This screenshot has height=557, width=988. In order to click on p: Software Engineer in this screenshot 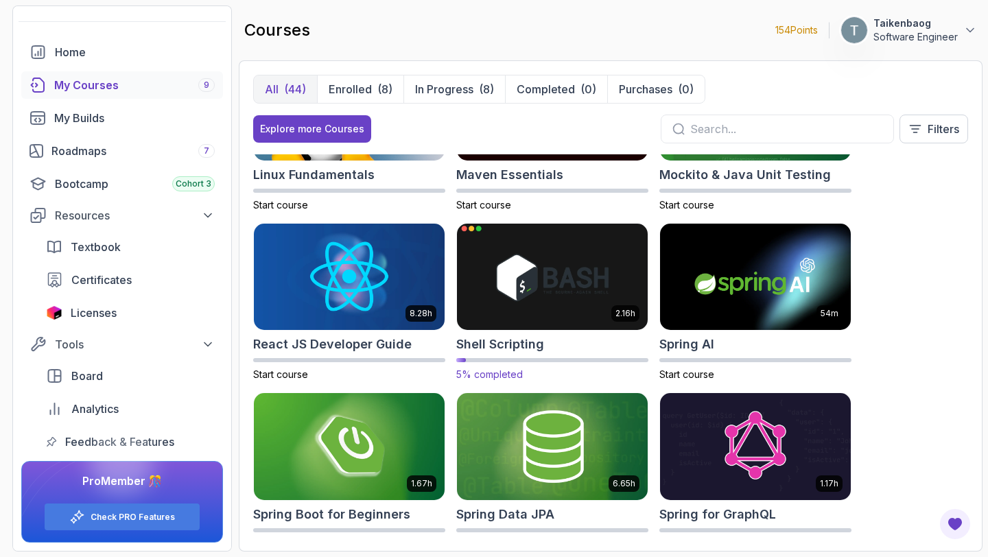, I will do `click(915, 37)`.